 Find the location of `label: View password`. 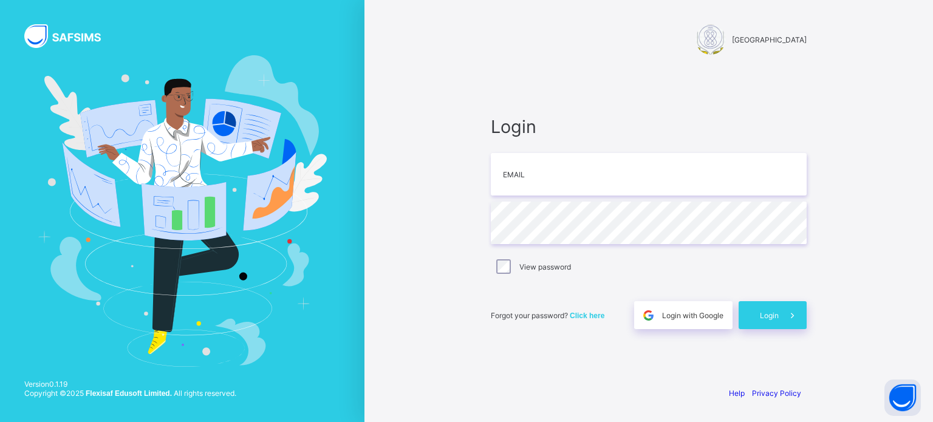

label: View password is located at coordinates (545, 267).